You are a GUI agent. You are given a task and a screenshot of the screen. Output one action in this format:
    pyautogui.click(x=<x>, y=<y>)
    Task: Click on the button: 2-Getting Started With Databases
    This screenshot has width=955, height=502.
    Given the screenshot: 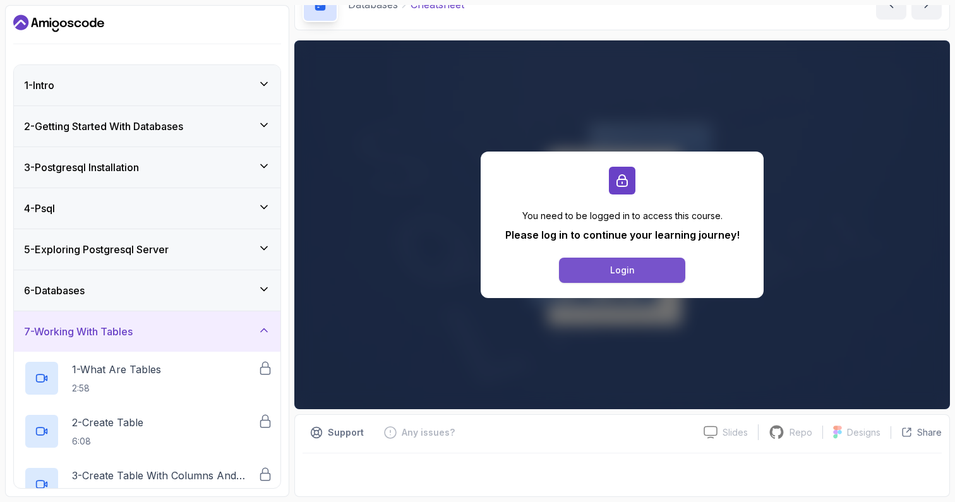 What is the action you would take?
    pyautogui.click(x=147, y=126)
    